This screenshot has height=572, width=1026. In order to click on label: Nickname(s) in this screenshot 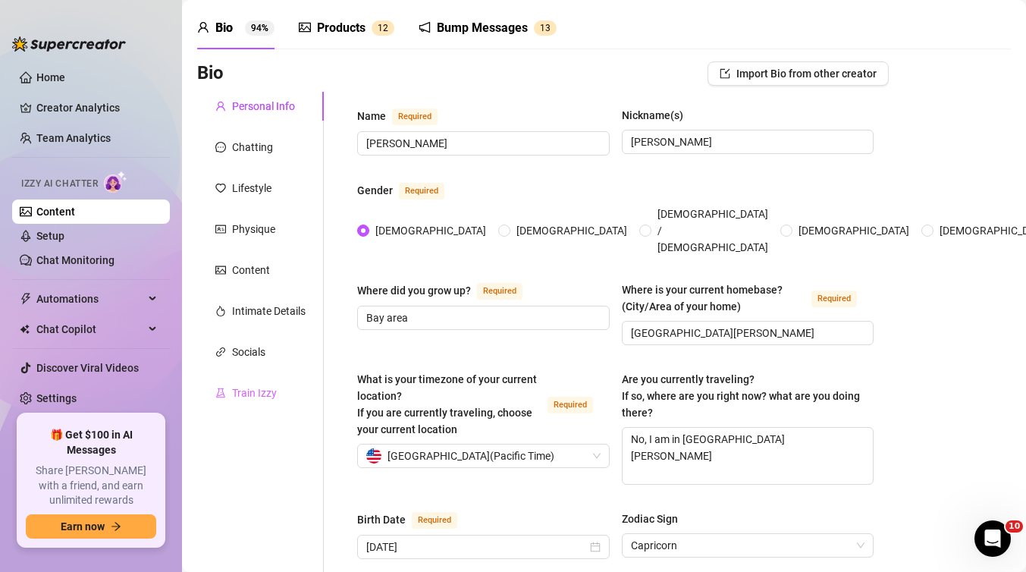, I will do `click(657, 115)`.